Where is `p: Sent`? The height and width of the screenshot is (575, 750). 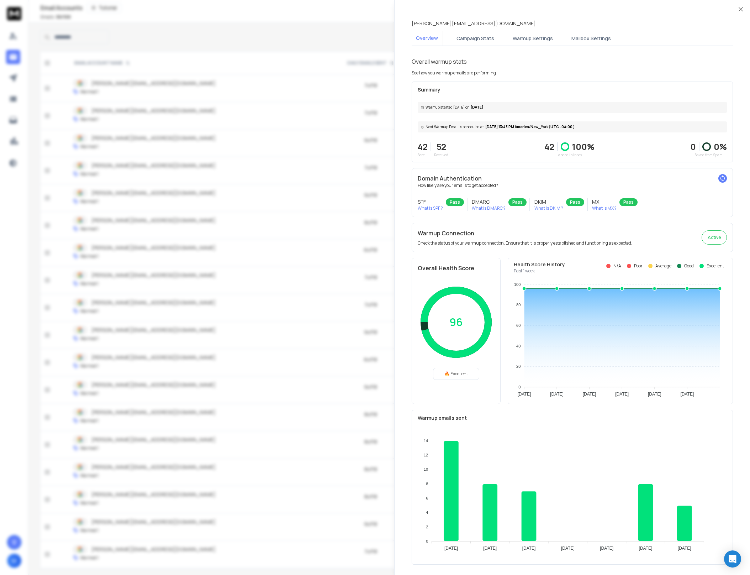 p: Sent is located at coordinates (423, 155).